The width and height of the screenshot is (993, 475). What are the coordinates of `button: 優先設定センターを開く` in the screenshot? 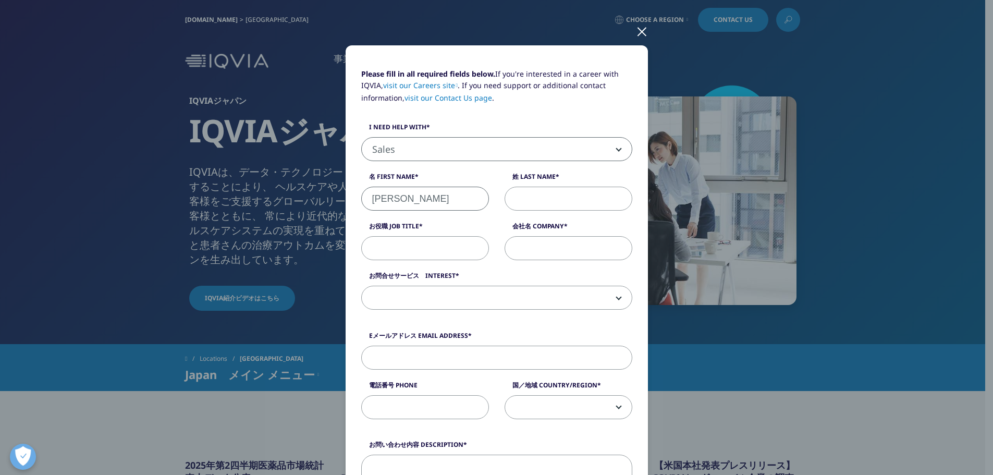 It's located at (23, 457).